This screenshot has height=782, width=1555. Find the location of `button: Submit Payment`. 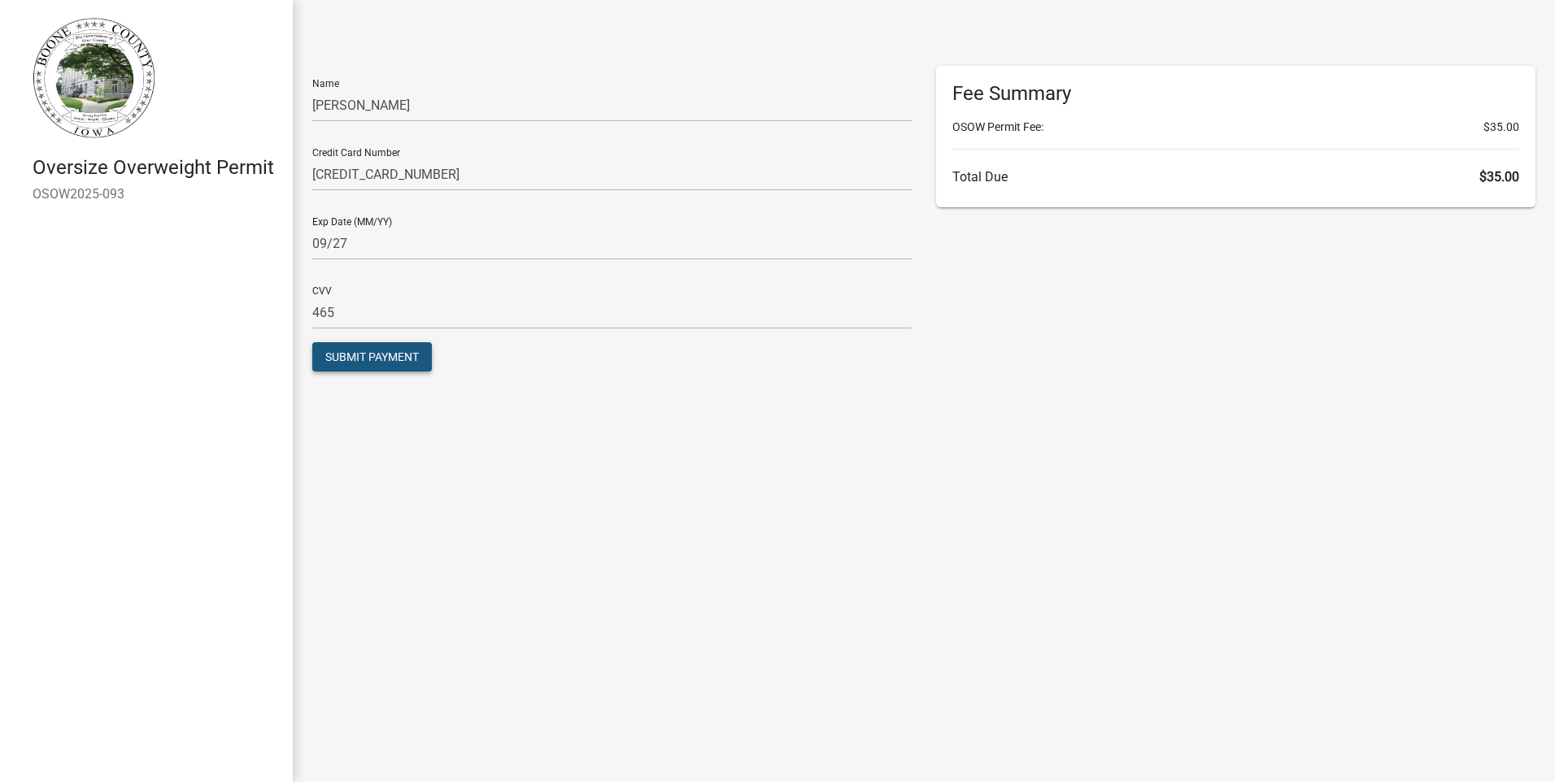

button: Submit Payment is located at coordinates (372, 357).